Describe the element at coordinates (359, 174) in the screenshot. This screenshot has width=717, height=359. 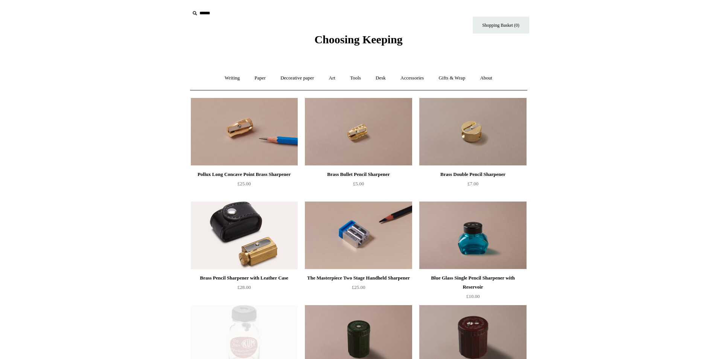
I see `div: Brass Bullet Pencil Sharpener` at that location.